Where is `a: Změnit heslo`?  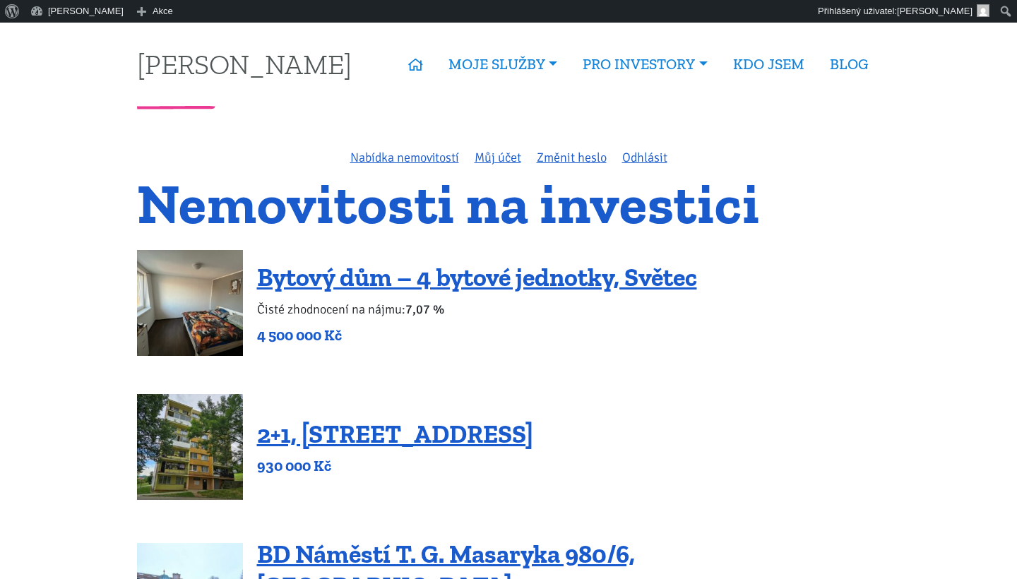 a: Změnit heslo is located at coordinates (571, 157).